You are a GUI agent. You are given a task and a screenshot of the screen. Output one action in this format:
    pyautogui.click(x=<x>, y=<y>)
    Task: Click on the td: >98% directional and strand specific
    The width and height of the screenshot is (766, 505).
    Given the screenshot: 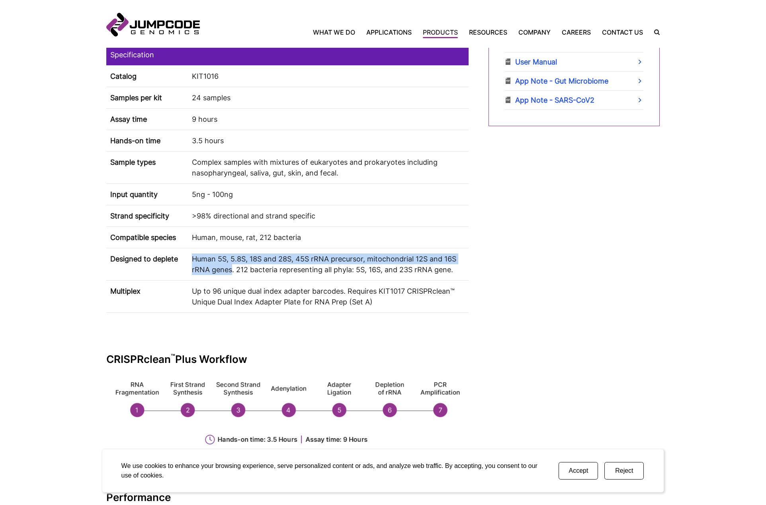 What is the action you would take?
    pyautogui.click(x=328, y=216)
    